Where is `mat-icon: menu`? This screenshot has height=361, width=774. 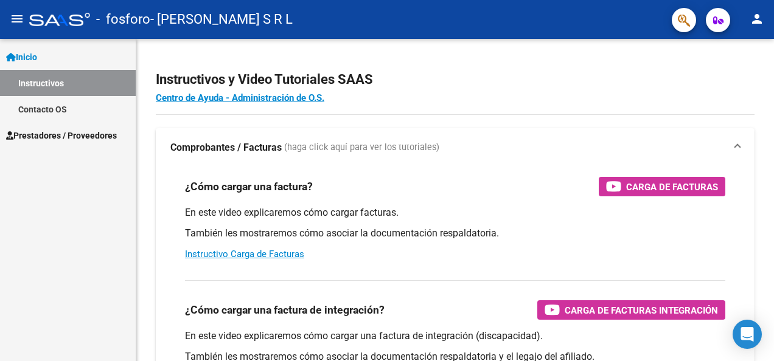 mat-icon: menu is located at coordinates (17, 19).